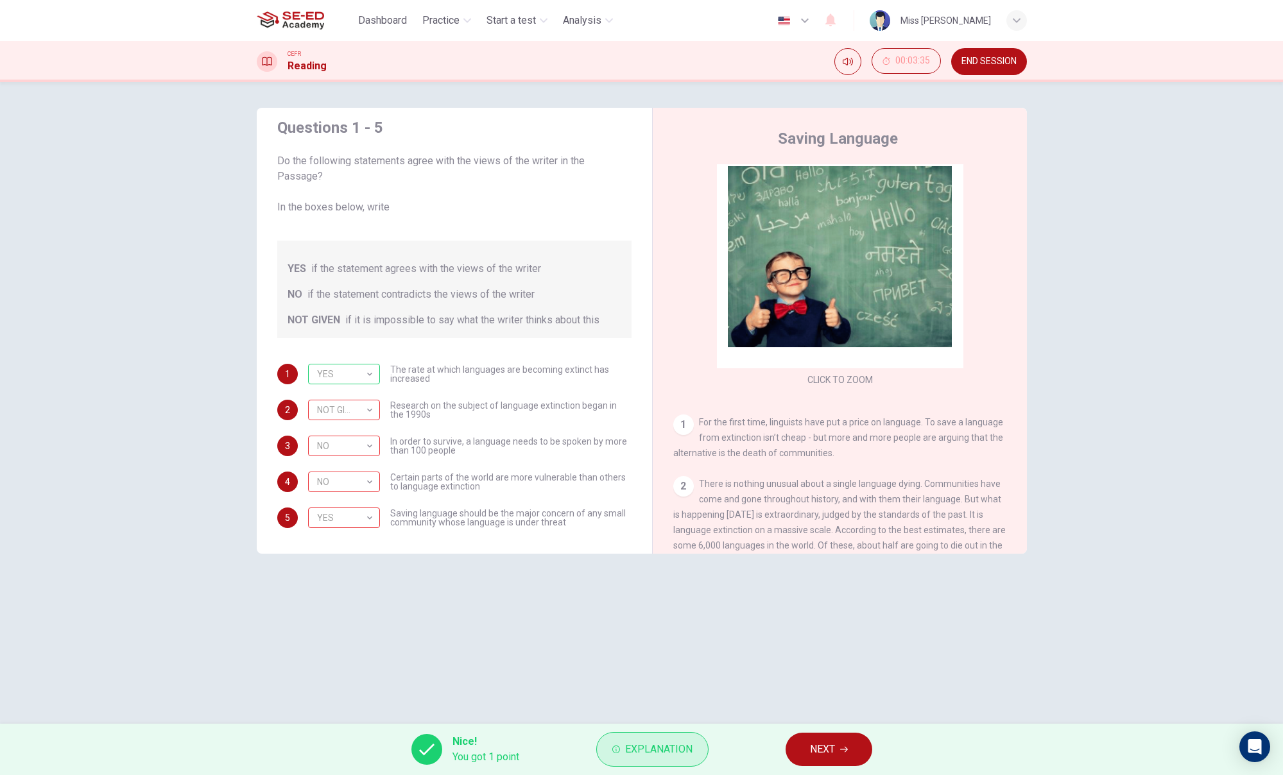 This screenshot has width=1283, height=775. What do you see at coordinates (511, 374) in the screenshot?
I see `span: The rate at which languages are becoming extinct has increased` at bounding box center [511, 374].